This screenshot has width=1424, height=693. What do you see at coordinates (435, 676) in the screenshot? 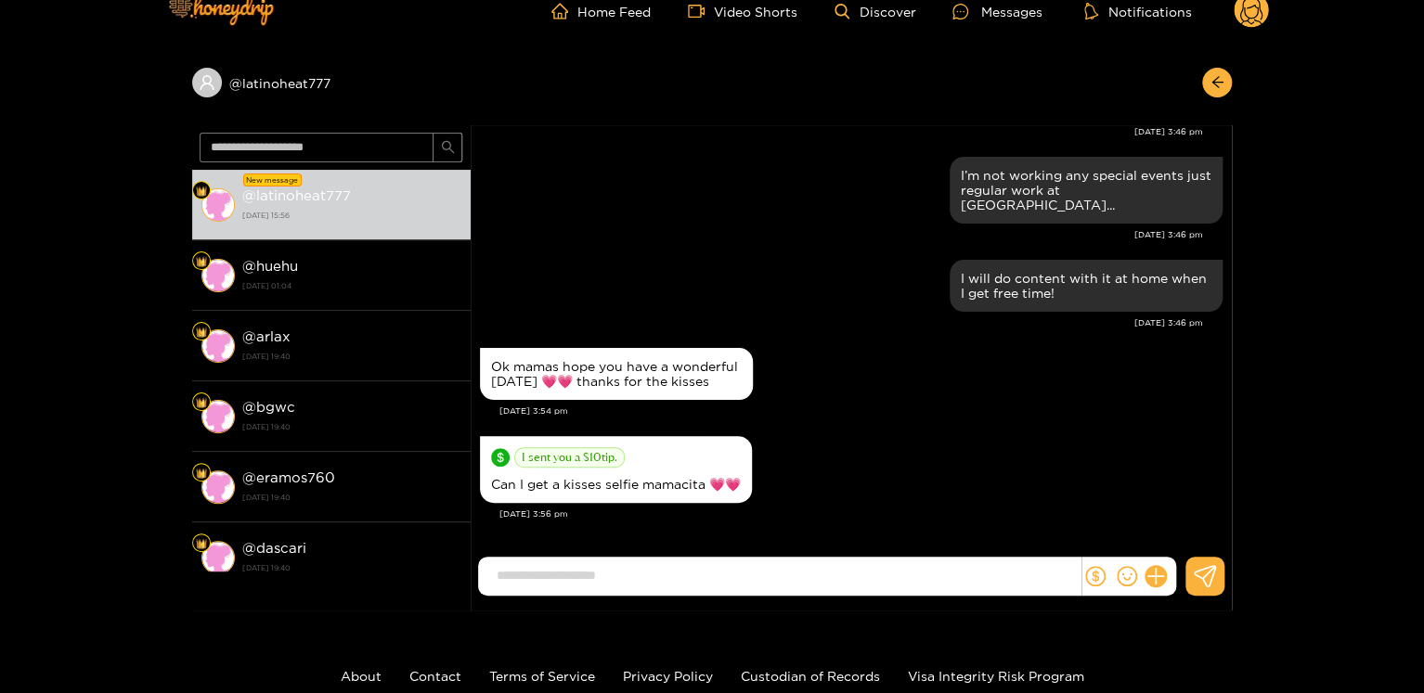
I see `a: Contact` at bounding box center [435, 676].